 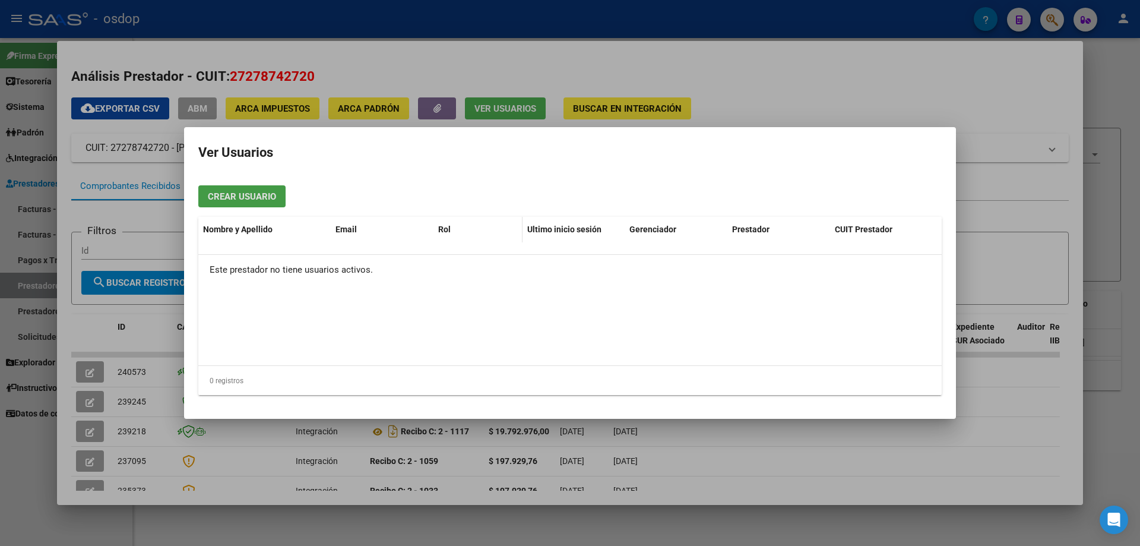 What do you see at coordinates (242, 196) in the screenshot?
I see `button: Crear Usuario` at bounding box center [242, 196].